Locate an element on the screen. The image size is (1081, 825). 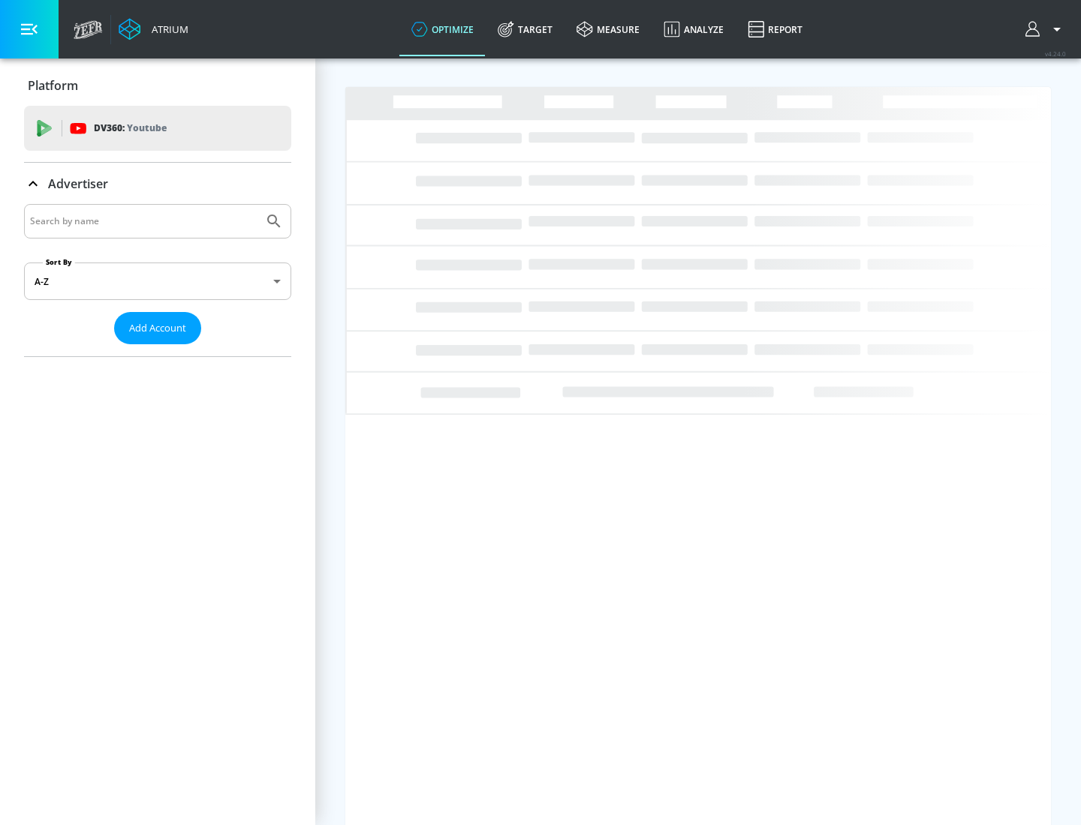
a: measure is located at coordinates (608, 29).